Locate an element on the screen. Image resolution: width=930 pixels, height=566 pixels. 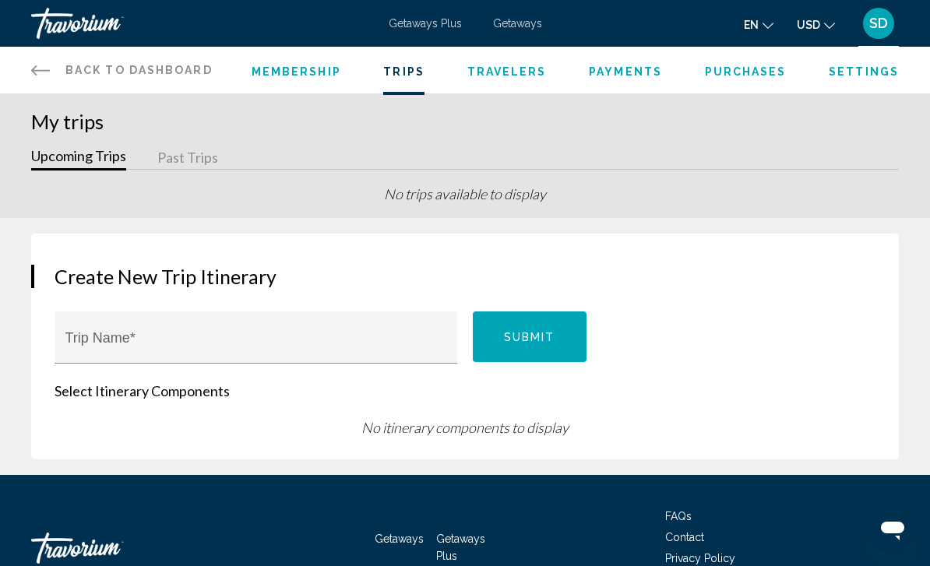
span: Privacy Policy is located at coordinates (700, 559).